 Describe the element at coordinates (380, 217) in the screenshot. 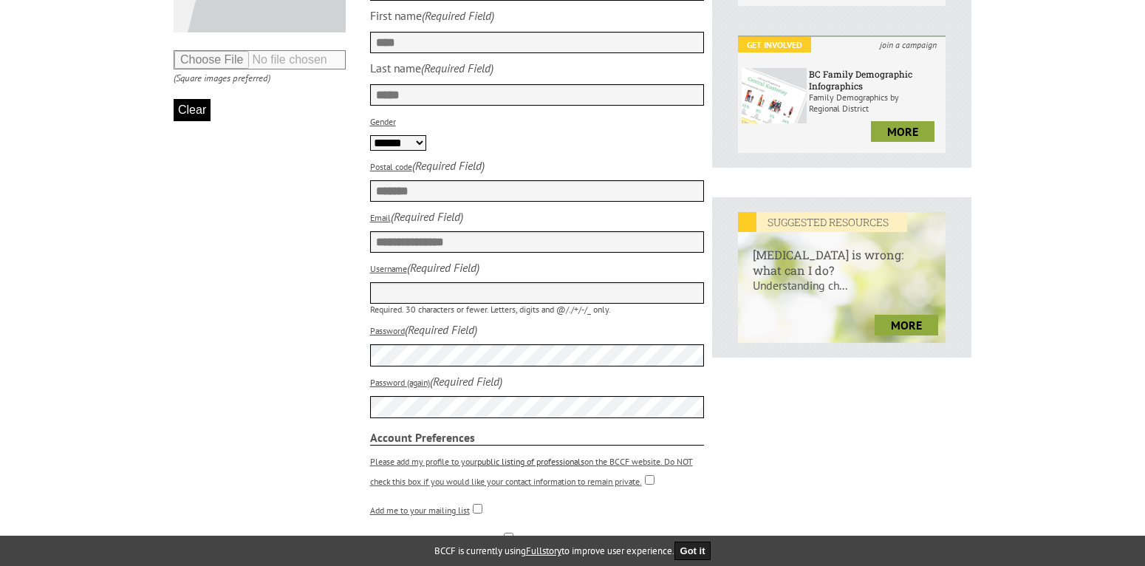

I see `label: Email` at that location.